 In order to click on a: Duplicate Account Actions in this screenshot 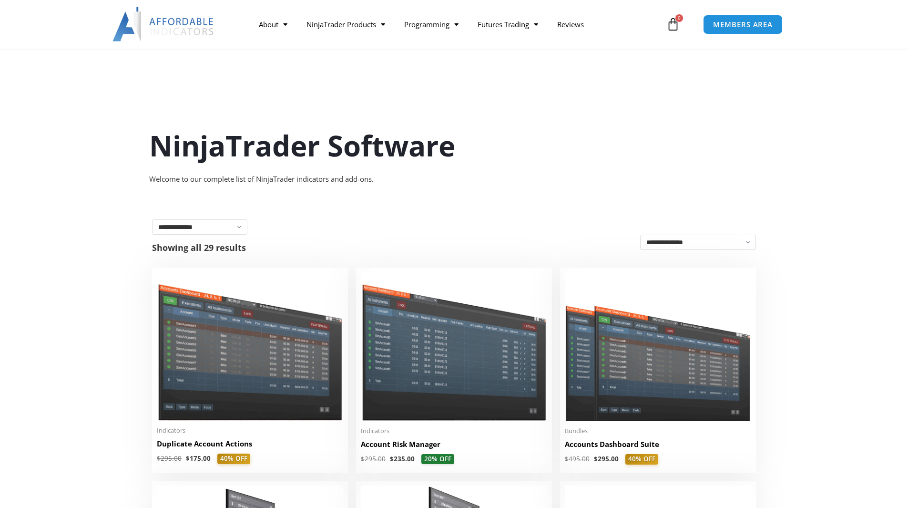, I will do `click(250, 446)`.